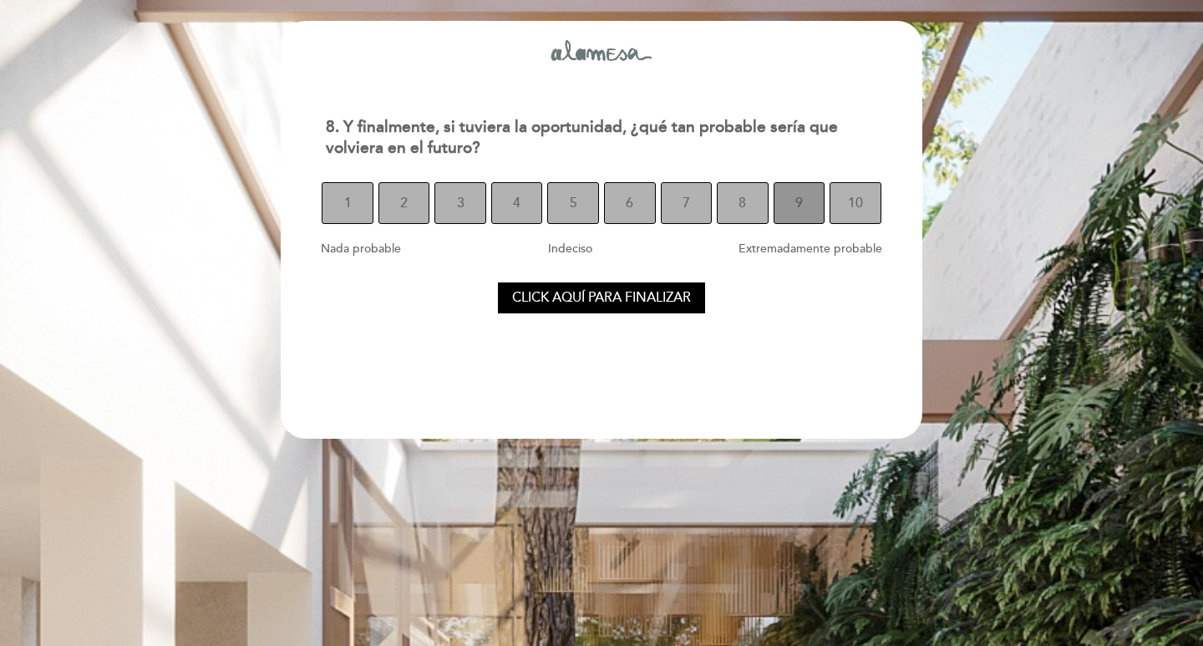  I want to click on span: 8, so click(742, 203).